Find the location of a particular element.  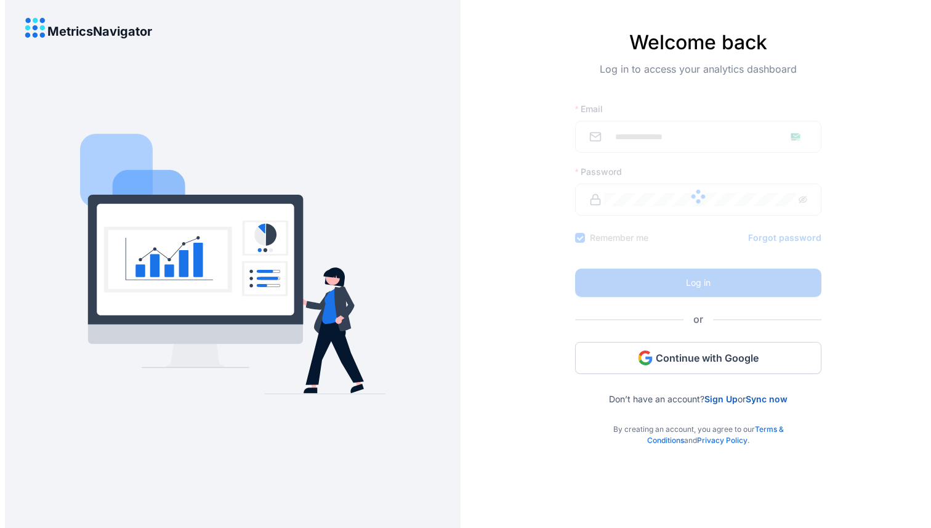

span: or is located at coordinates (698, 319).